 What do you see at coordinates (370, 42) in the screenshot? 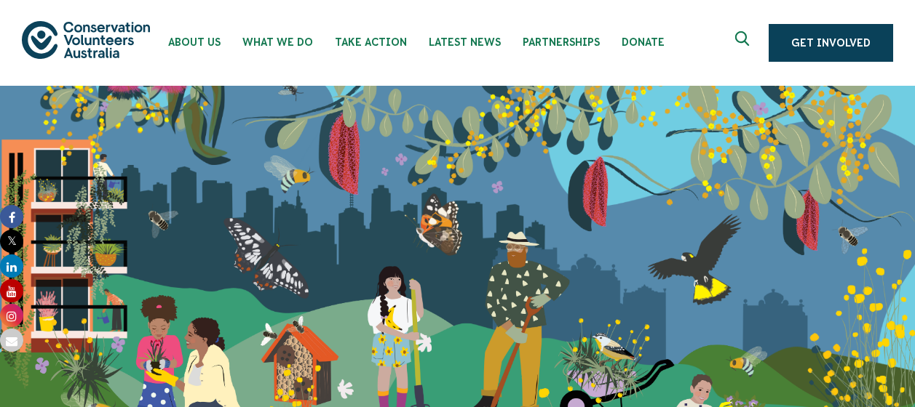
I see `span: Take Action` at bounding box center [370, 42].